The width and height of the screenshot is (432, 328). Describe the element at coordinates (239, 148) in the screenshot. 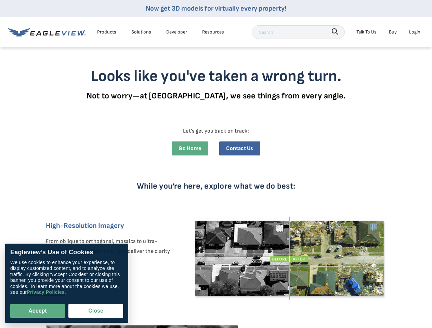

I see `a: Contact Us` at that location.